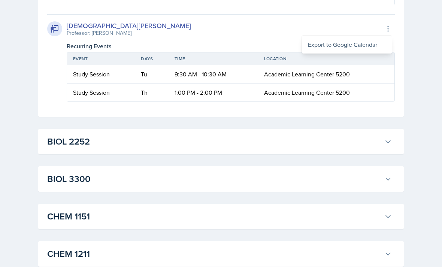 The width and height of the screenshot is (442, 267). I want to click on td: Th, so click(152, 93).